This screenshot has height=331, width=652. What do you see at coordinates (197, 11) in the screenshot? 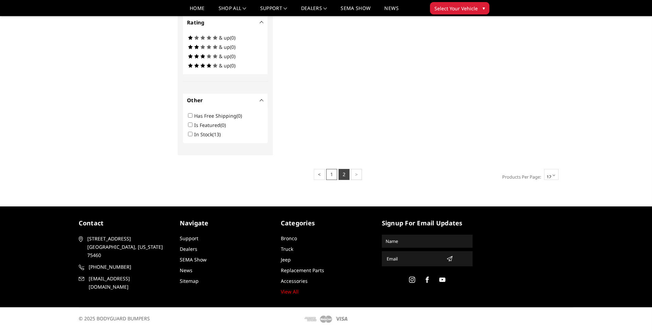
I see `a: Home` at bounding box center [197, 11].